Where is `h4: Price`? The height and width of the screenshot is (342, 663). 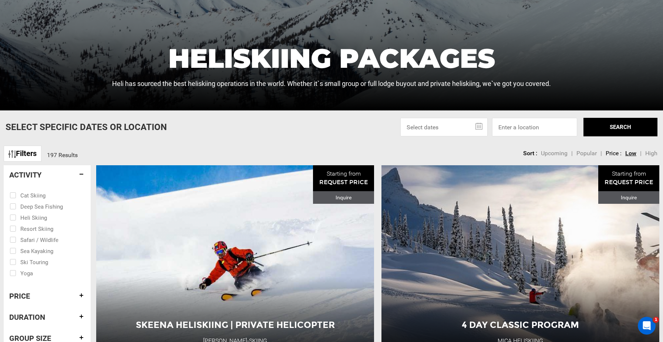 h4: Price is located at coordinates (47, 296).